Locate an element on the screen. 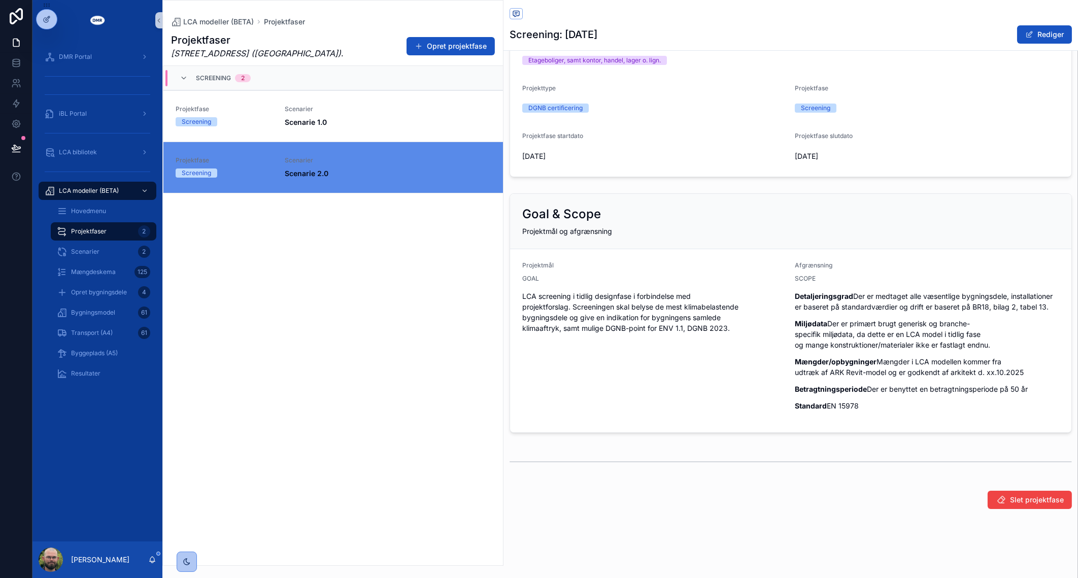 The image size is (1078, 578). span: iBL Portal is located at coordinates (73, 114).